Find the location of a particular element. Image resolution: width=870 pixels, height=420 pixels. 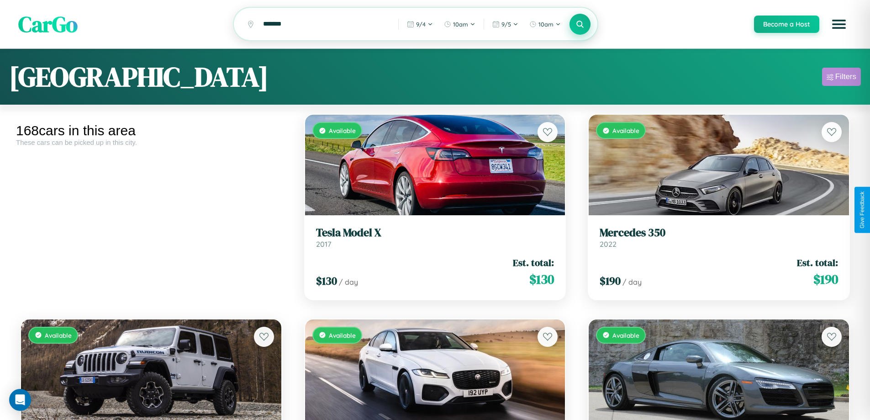

button: 9/4 is located at coordinates (420, 24).